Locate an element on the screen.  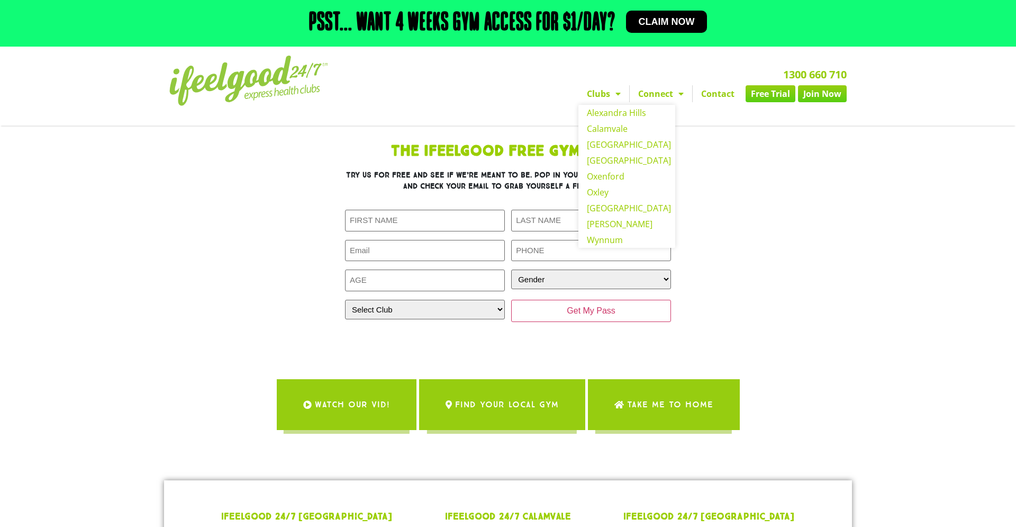
input: PHONE is located at coordinates (591, 250).